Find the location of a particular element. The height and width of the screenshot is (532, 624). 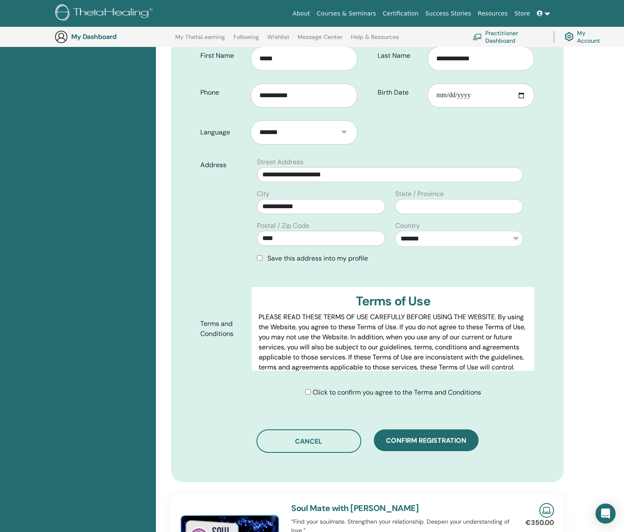

img: chalkboard-teacher.svg is located at coordinates (477, 37).